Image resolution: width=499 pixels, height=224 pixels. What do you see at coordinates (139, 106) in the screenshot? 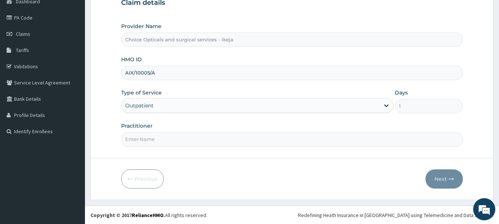
I see `div: Outpatient` at bounding box center [139, 106].